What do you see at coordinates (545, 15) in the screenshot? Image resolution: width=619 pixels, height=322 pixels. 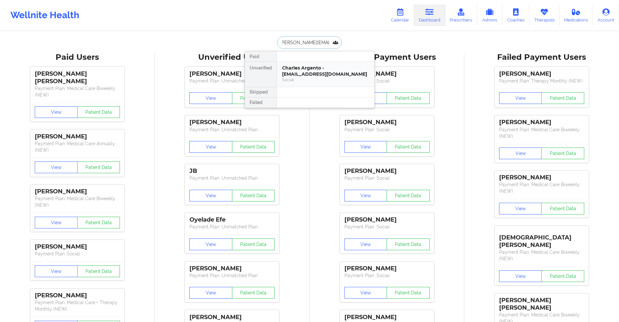 I see `a: Therapists` at bounding box center [545, 15].